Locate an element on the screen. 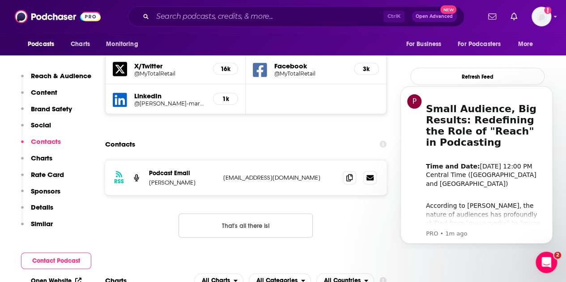 This screenshot has width=566, height=282. button: Rate Card is located at coordinates (42, 178).